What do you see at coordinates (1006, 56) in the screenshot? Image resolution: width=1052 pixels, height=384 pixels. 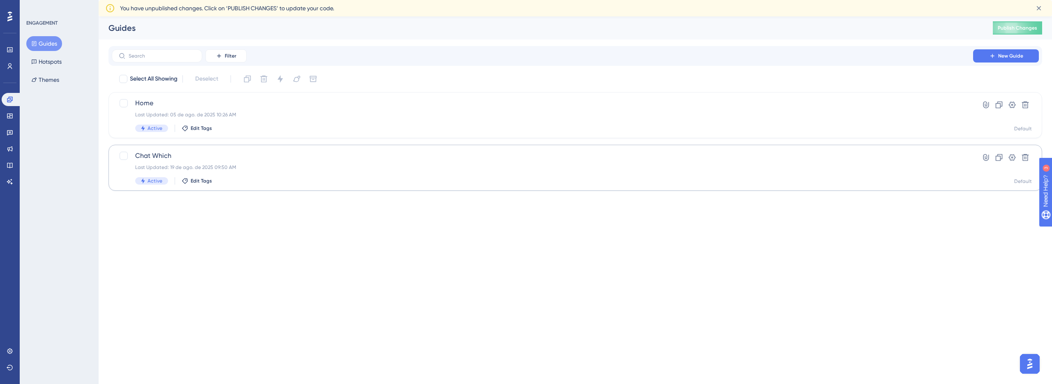 I see `button: New Guide` at bounding box center [1006, 56].